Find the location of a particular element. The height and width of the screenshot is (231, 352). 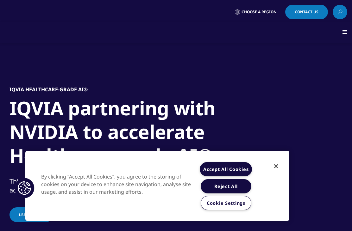

h1: IQVIA partnering with NVIDIA to accelerate Healthcare-grade AI® is located at coordinates (128, 134).